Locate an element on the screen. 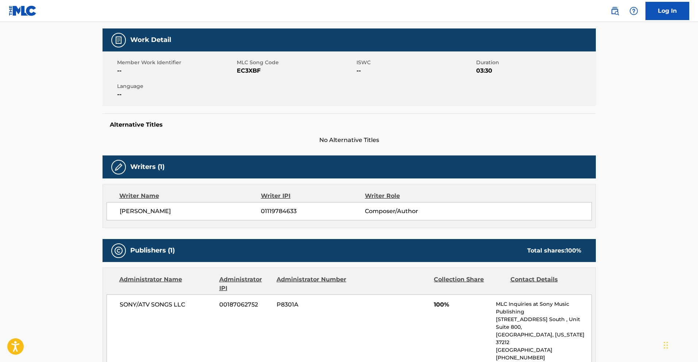 Image resolution: width=698 pixels, height=362 pixels. span: No Alternative Titles is located at coordinates (349, 140).